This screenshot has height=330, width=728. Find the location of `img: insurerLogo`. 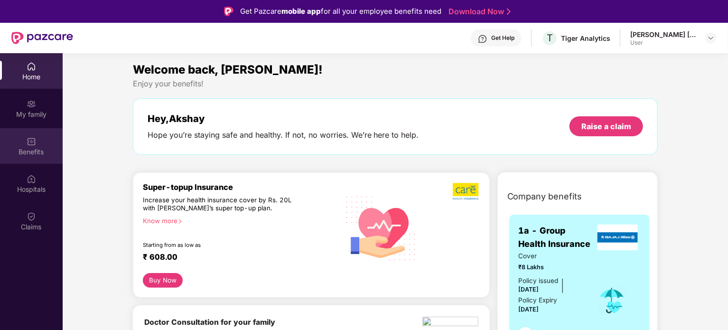

img: insurerLogo is located at coordinates (618, 237).